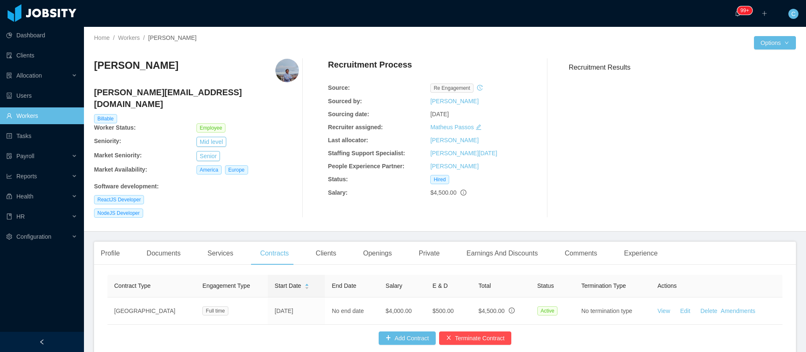 Image resolution: width=806 pixels, height=352 pixels. Describe the element at coordinates (352, 311) in the screenshot. I see `td: No end date` at that location.